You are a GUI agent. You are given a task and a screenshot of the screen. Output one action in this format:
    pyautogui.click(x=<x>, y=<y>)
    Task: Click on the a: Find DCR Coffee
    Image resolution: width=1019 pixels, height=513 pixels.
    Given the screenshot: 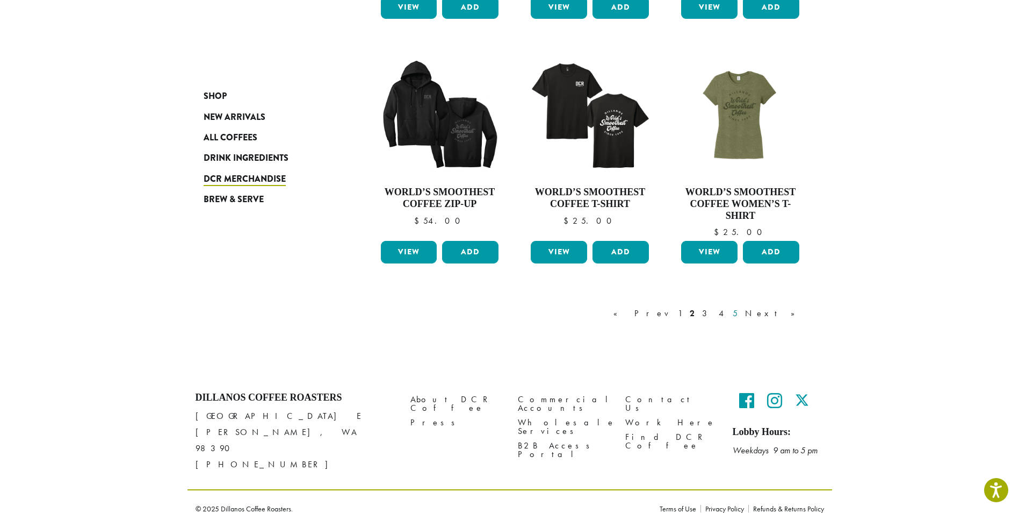 What is the action you would take?
    pyautogui.click(x=671, y=441)
    